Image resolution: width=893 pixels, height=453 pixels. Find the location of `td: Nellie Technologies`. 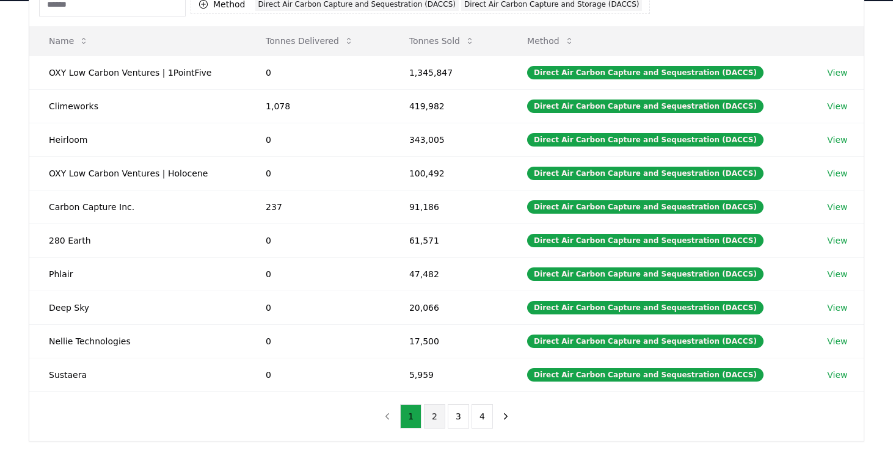

td: Nellie Technologies is located at coordinates (137, 341).